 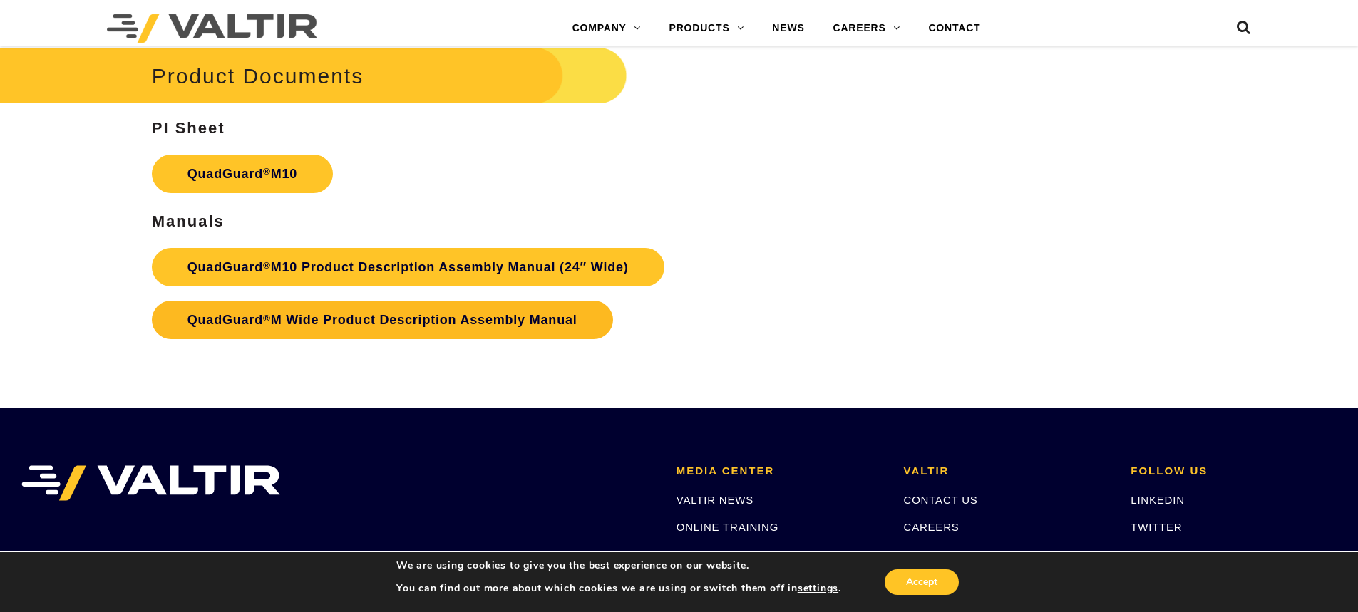 What do you see at coordinates (212, 29) in the screenshot?
I see `img: Valtir` at bounding box center [212, 29].